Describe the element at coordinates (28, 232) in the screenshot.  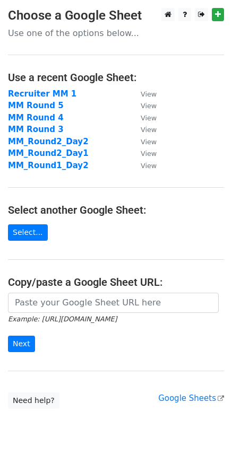
I see `a: Select...` at that location.